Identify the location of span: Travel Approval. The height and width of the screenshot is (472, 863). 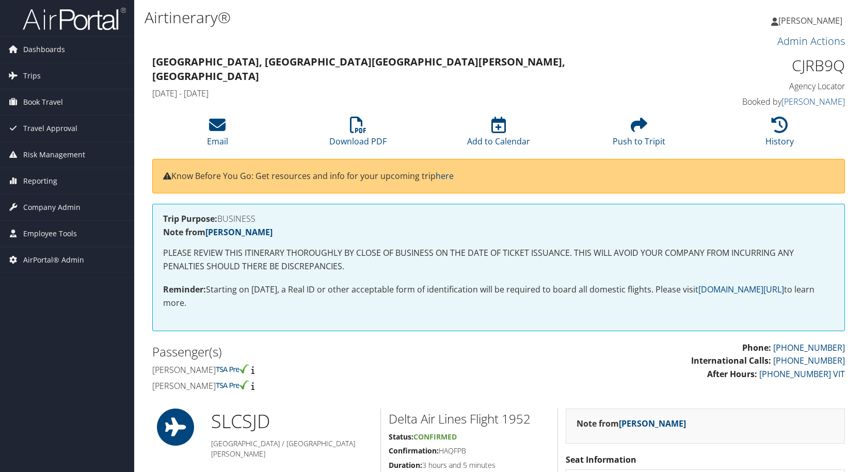
(50, 129).